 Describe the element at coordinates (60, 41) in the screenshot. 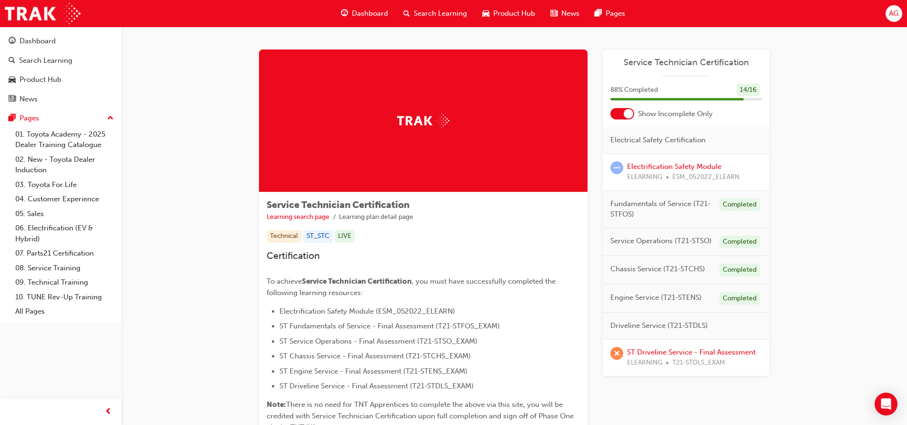

I see `a: Dashboard` at that location.